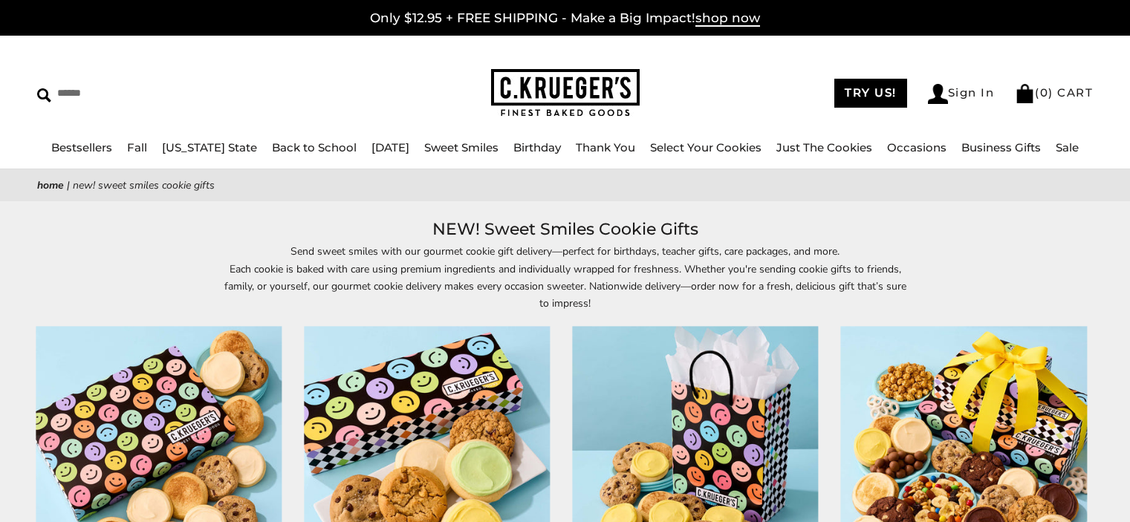 Image resolution: width=1130 pixels, height=522 pixels. I want to click on img: Search, so click(44, 95).